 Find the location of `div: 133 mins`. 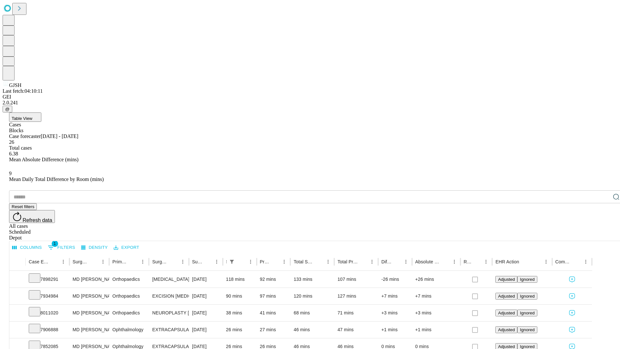

div: 133 mins is located at coordinates (312, 279).